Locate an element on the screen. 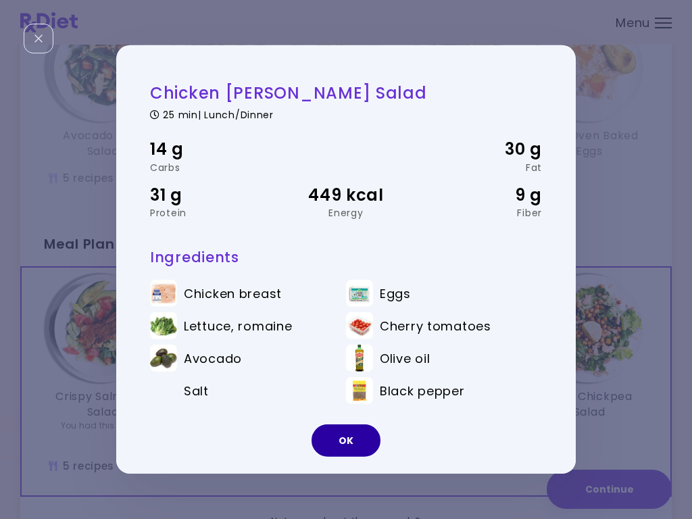 The width and height of the screenshot is (692, 519). span: Cherry tomatoes is located at coordinates (435, 326).